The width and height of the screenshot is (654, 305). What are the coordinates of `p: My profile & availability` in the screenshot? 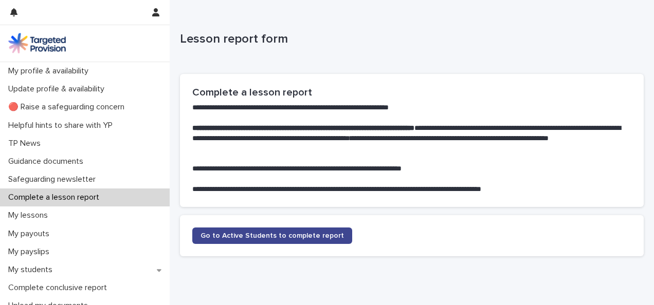 It's located at (50, 71).